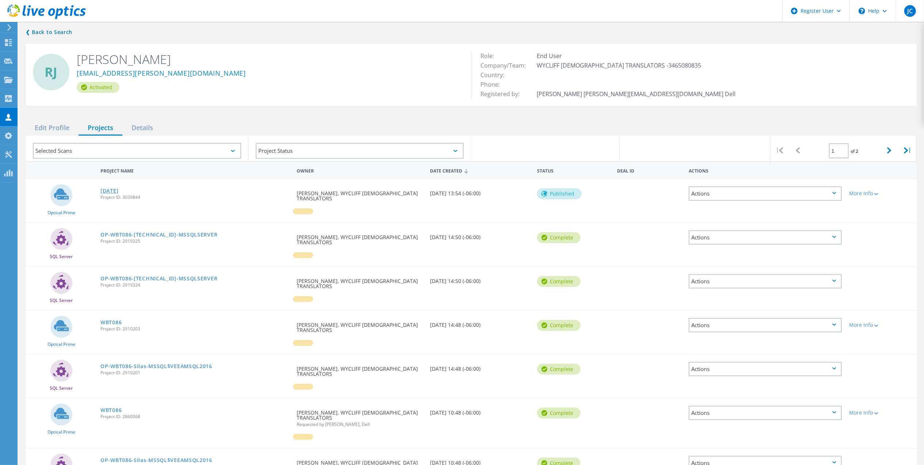 This screenshot has height=465, width=924. I want to click on span: Project ID: 2910203, so click(195, 329).